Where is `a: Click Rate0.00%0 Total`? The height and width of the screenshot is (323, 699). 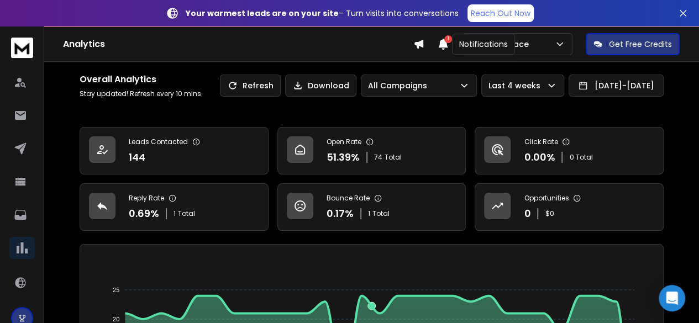 a: Click Rate0.00%0 Total is located at coordinates (569, 151).